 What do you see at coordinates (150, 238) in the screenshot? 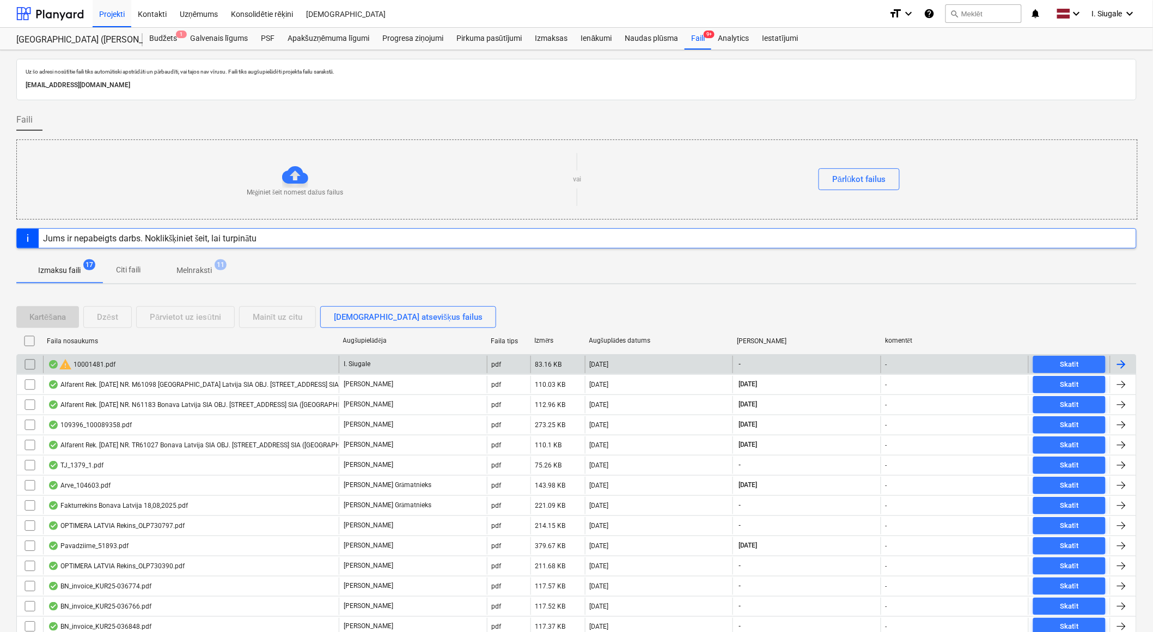
I see `div: Jums ir nepabeigts darbs. Noklikšķiniet šeit, lai turpinātu` at bounding box center [150, 238].